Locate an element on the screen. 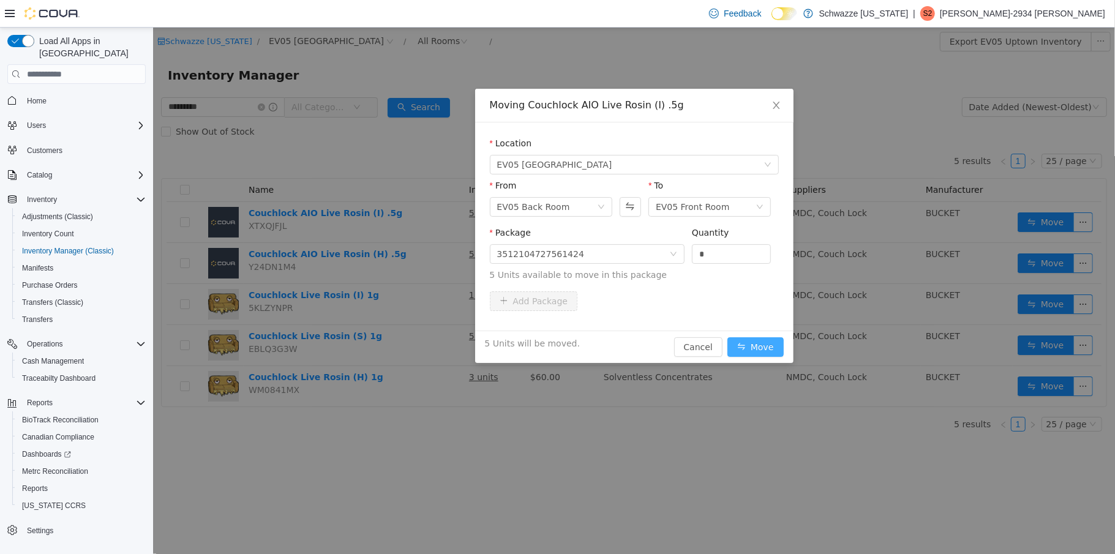 The height and width of the screenshot is (554, 1115). button: Transfers is located at coordinates (81, 320).